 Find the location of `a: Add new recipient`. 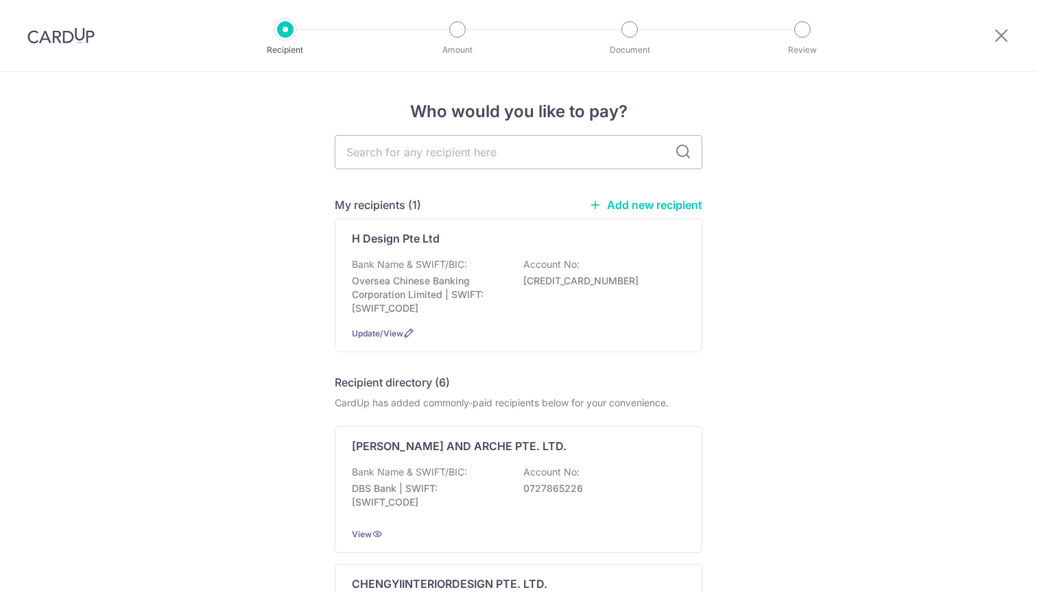

a: Add new recipient is located at coordinates (645, 205).